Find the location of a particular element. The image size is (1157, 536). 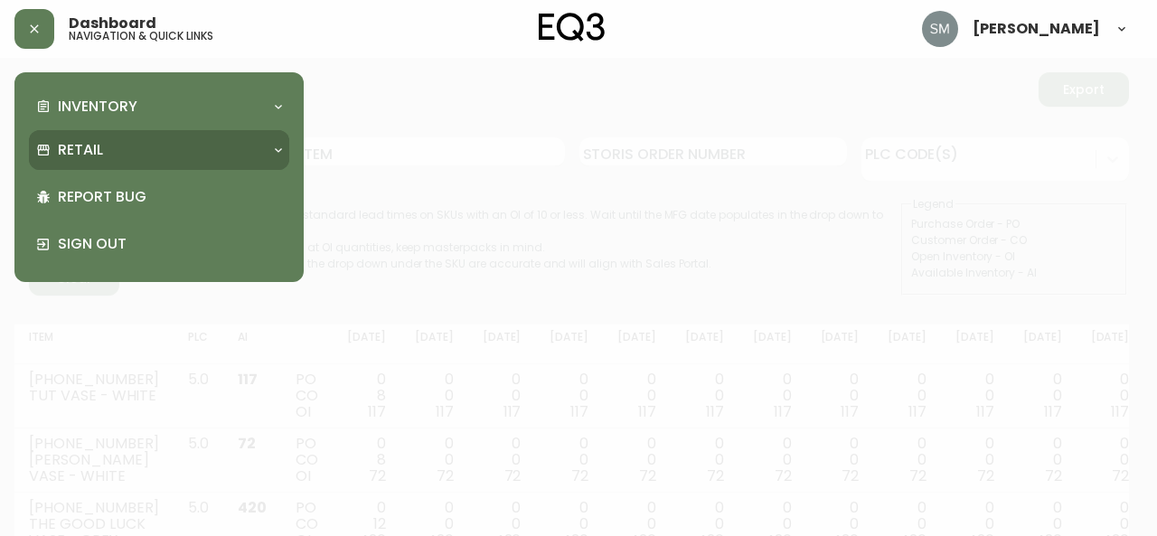

span: Dashboard is located at coordinates (112, 24).